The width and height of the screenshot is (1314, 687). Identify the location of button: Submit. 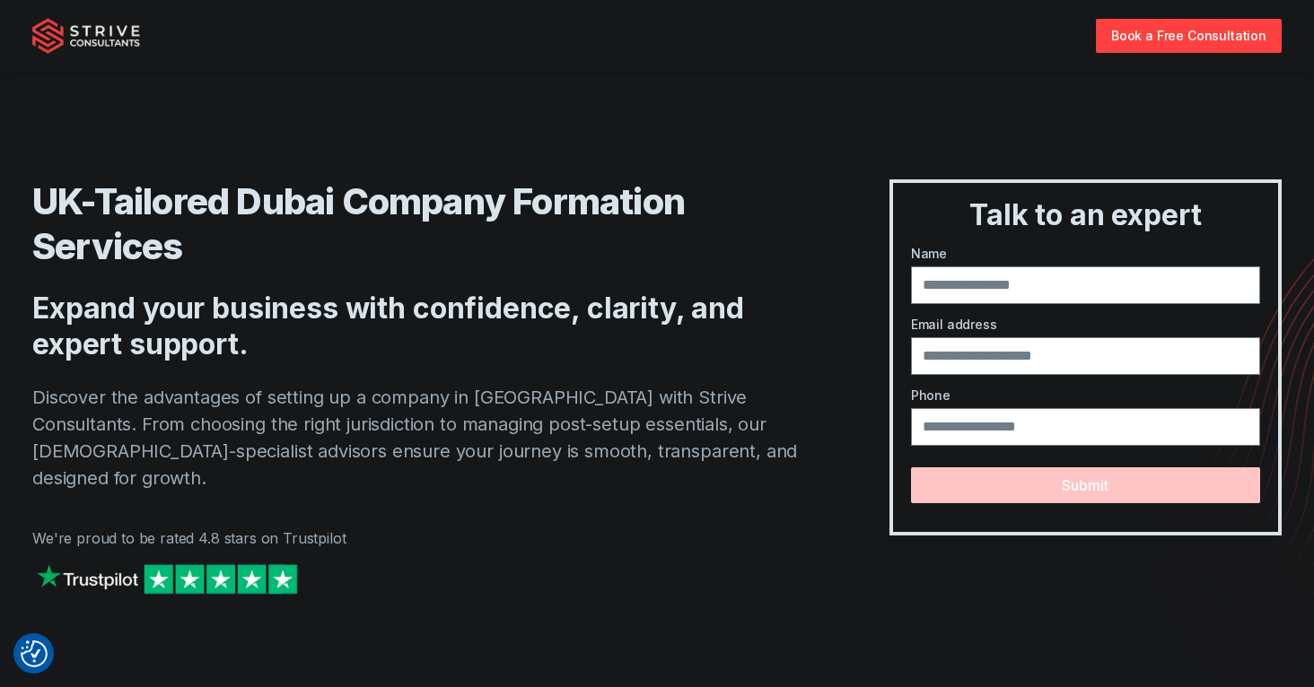
(1085, 485).